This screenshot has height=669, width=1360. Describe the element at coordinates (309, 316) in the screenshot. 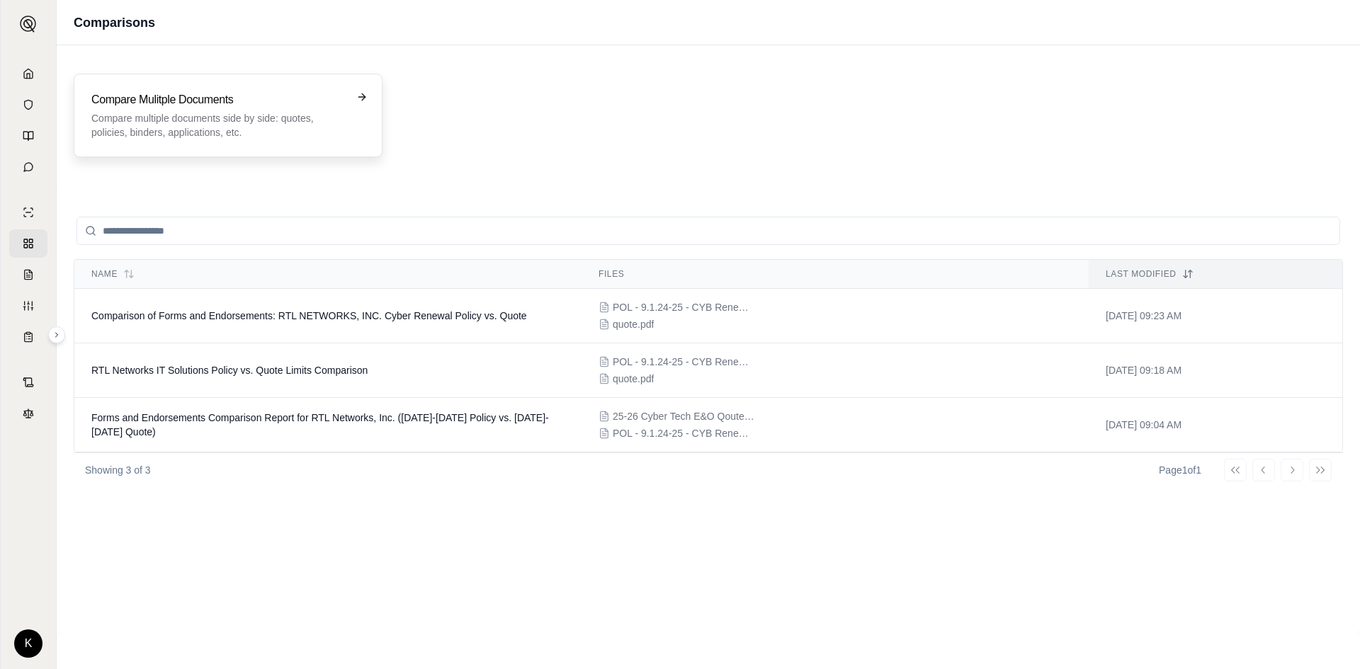

I see `span: Comparison of Forms and Endorsements: RTL NETWORKS, INC. Cyber Renewal Policy vs. Quote` at that location.